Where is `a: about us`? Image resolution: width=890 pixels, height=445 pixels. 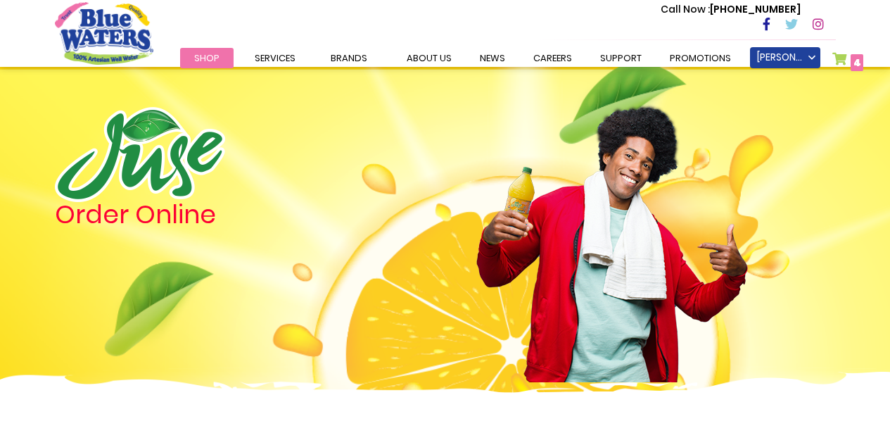
a: about us is located at coordinates (429, 58).